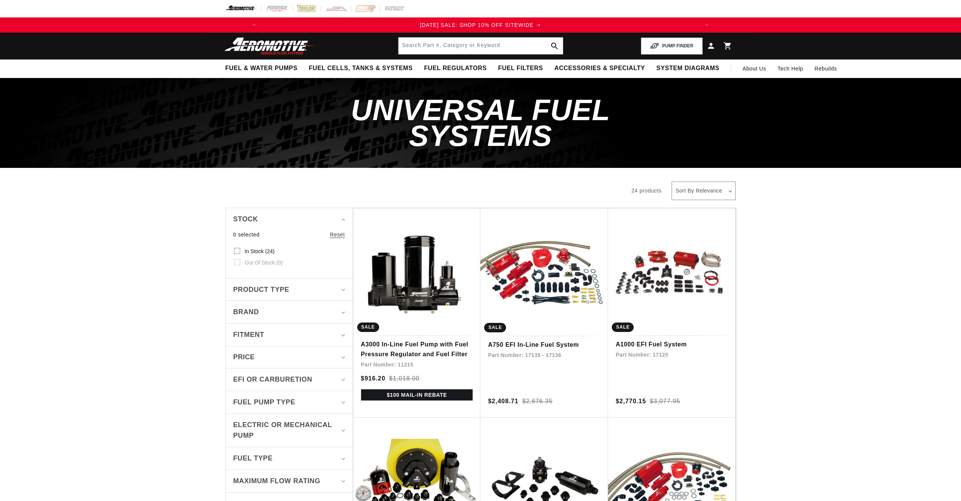  I want to click on a: A3000 In-Line Fuel Pump with Fuel Pressure Regulator and Fuel Filter, so click(417, 349).